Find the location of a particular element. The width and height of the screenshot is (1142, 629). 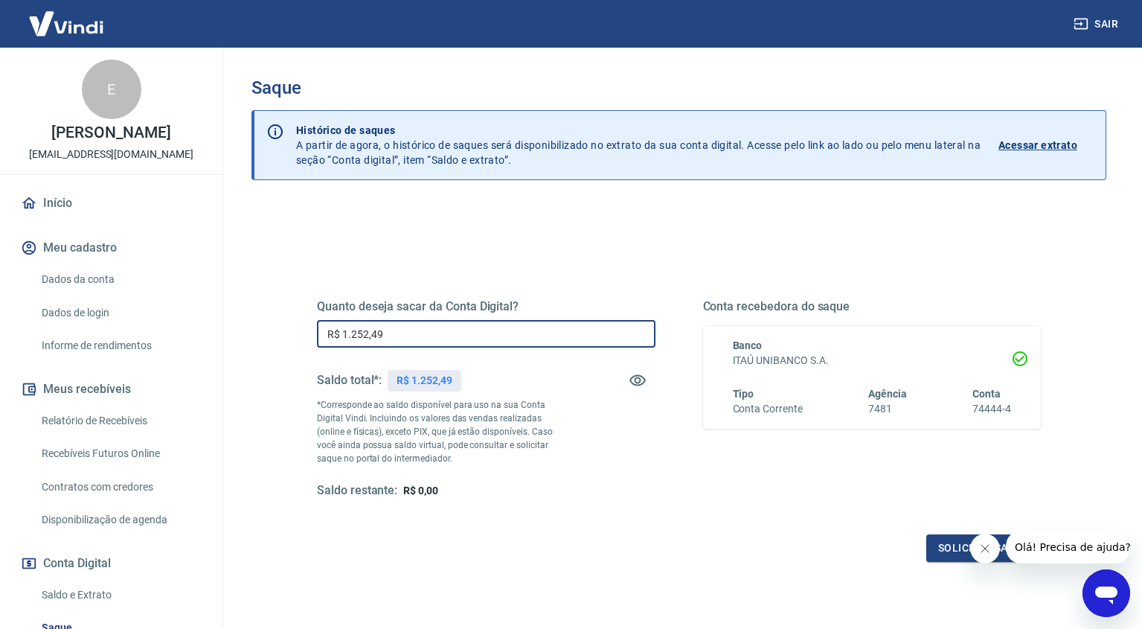

img: Vindi is located at coordinates (66, 23).